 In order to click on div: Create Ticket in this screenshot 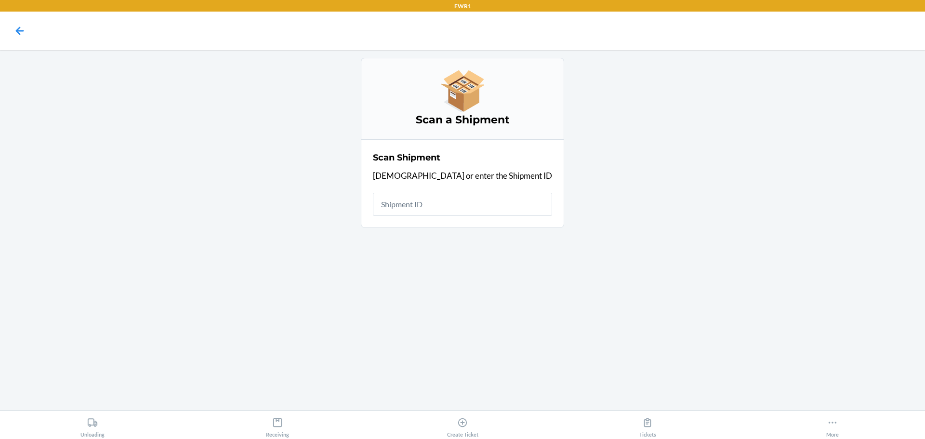, I will do `click(463, 426)`.